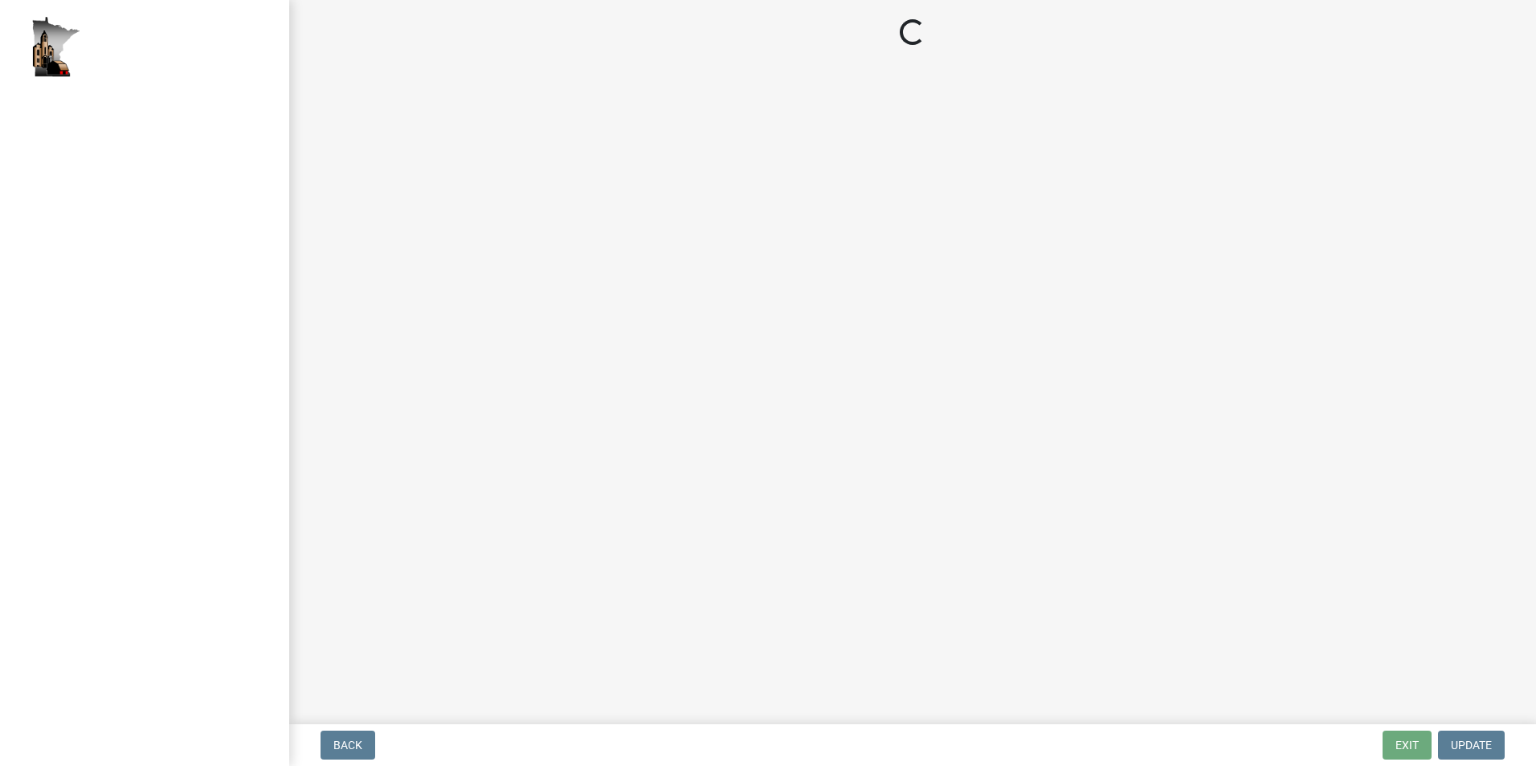 The height and width of the screenshot is (766, 1536). What do you see at coordinates (1407, 746) in the screenshot?
I see `button: Exit` at bounding box center [1407, 746].